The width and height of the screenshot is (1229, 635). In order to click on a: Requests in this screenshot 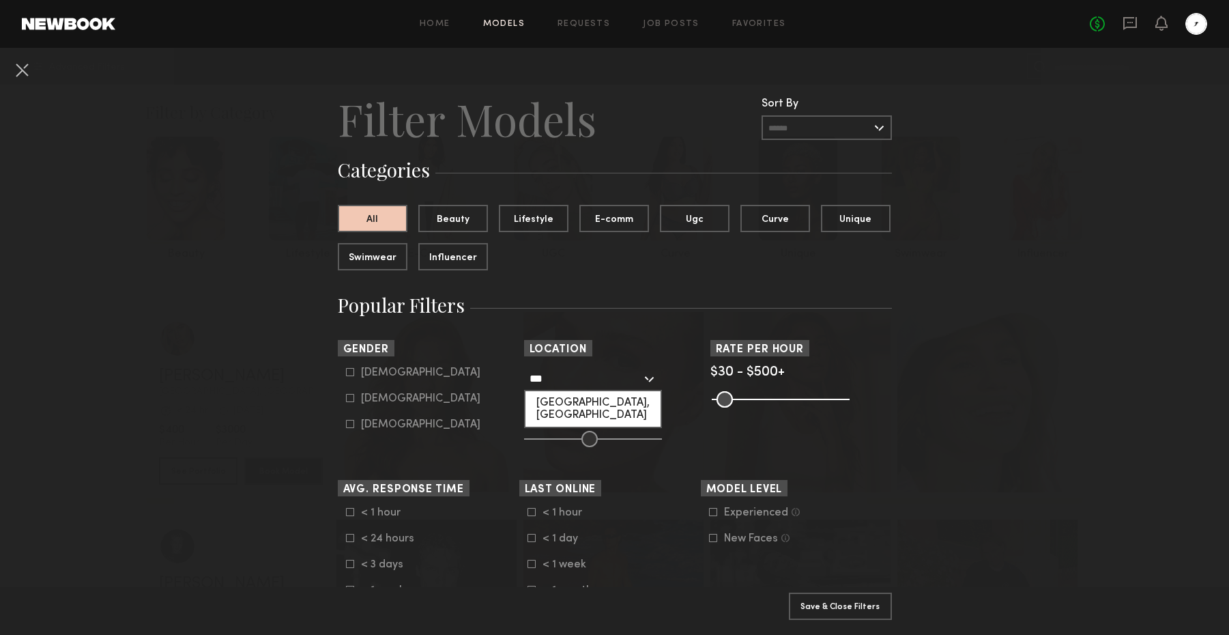, I will do `click(583, 24)`.